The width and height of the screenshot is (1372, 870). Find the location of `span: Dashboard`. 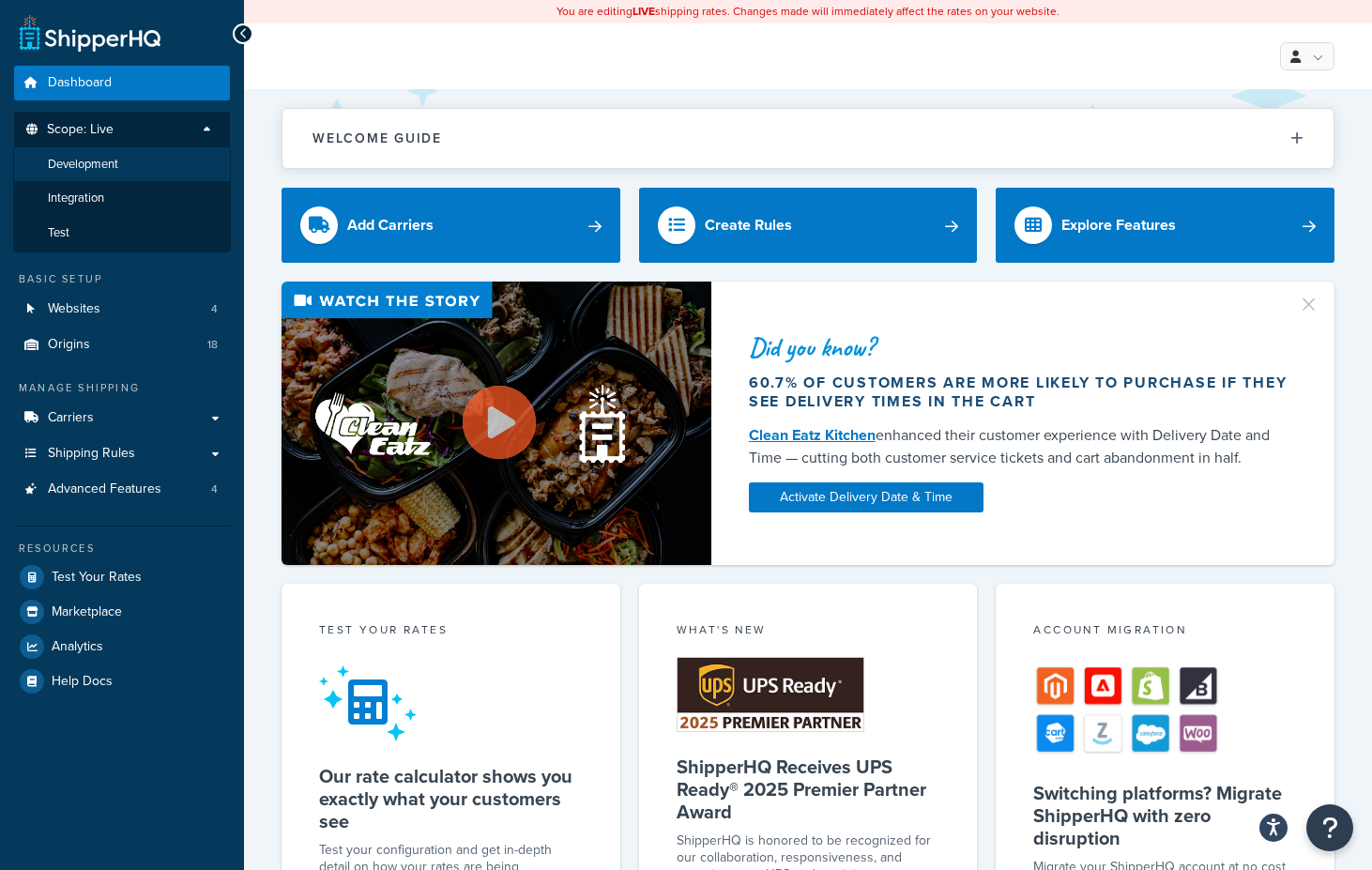

span: Dashboard is located at coordinates (79, 82).